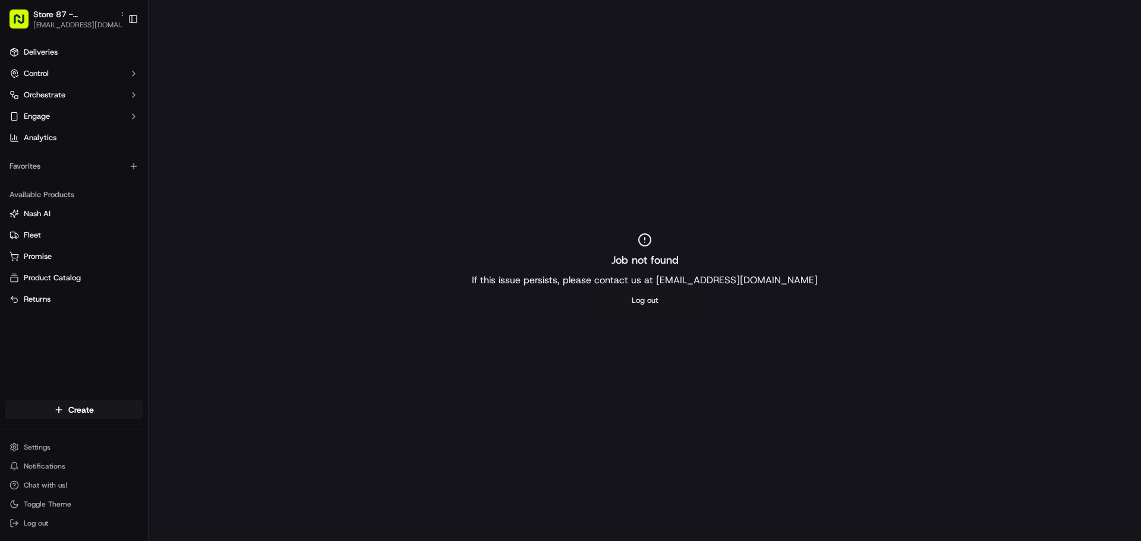 This screenshot has height=541, width=1141. I want to click on p: Welcome 👋, so click(114, 57).